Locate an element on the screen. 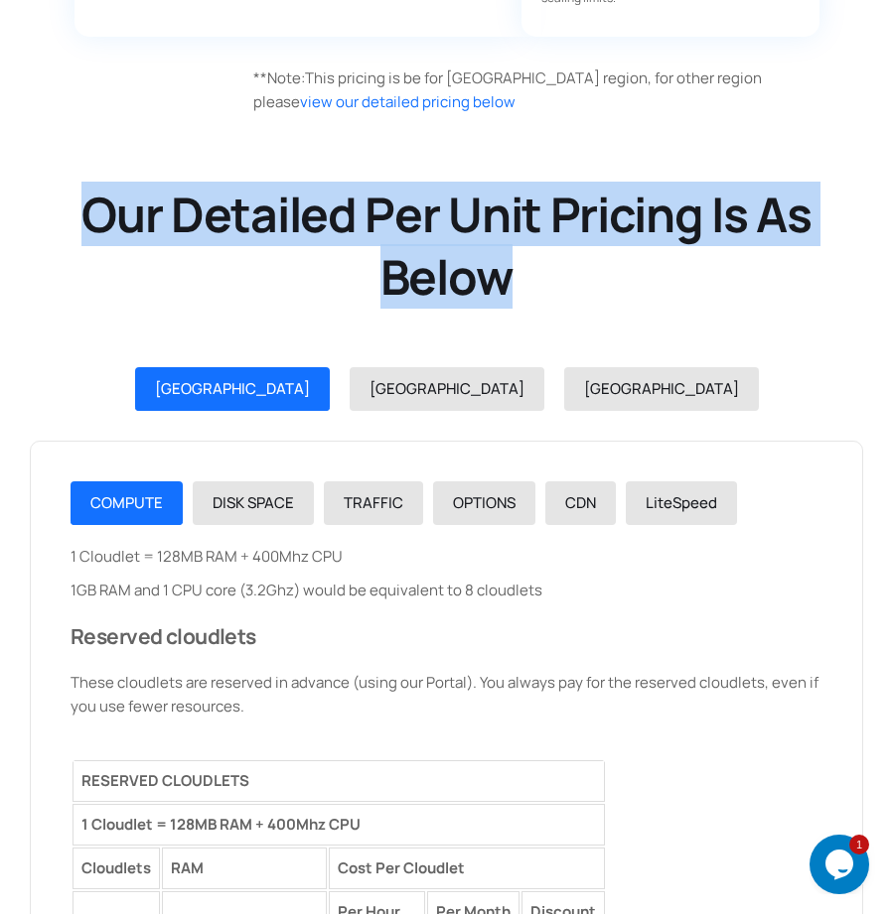  span: LiteSpeed is located at coordinates (681, 502).